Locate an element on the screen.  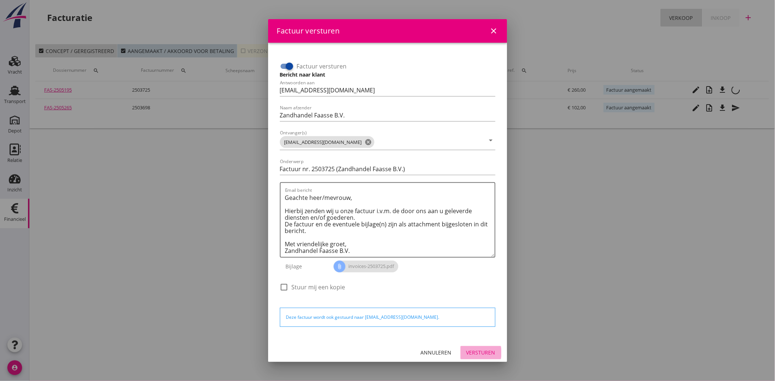
i: attach_file is located at coordinates (340, 266).